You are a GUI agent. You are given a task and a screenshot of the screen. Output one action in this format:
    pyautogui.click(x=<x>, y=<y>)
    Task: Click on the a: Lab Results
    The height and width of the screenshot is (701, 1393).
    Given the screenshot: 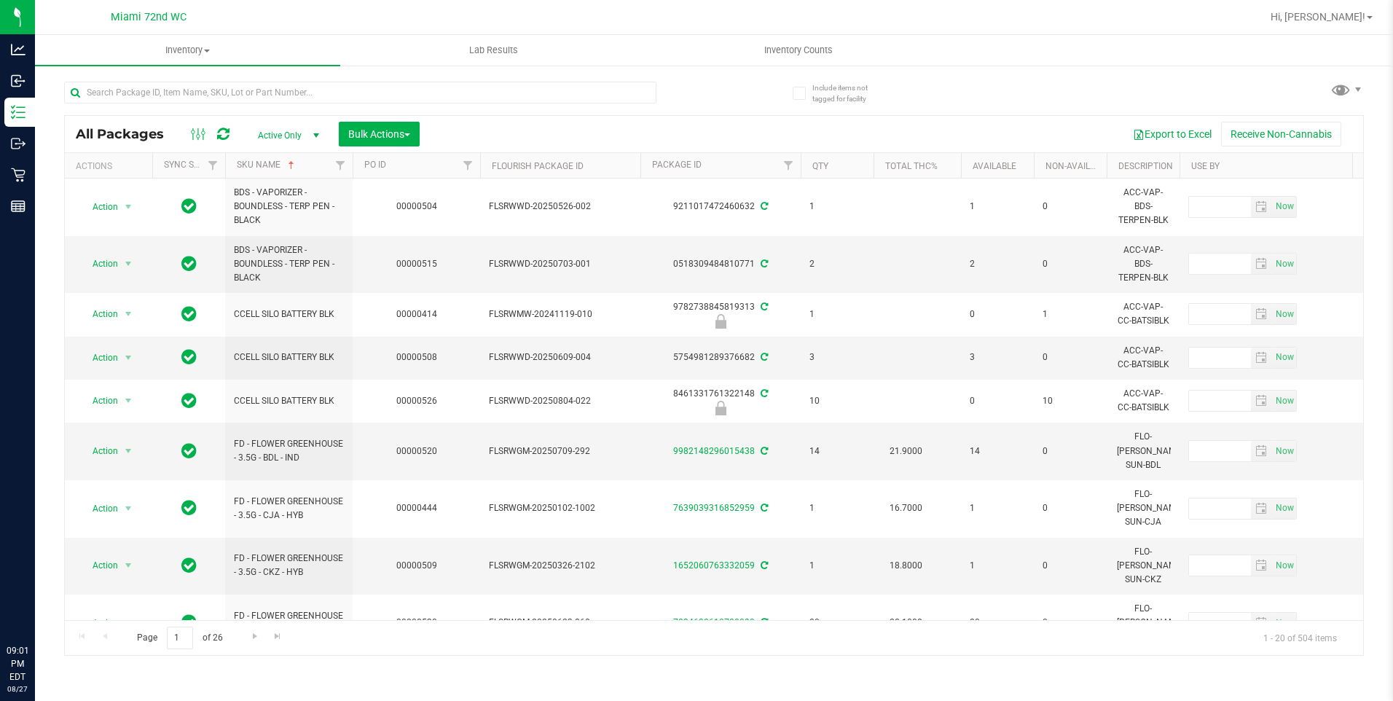 What is the action you would take?
    pyautogui.click(x=492, y=50)
    